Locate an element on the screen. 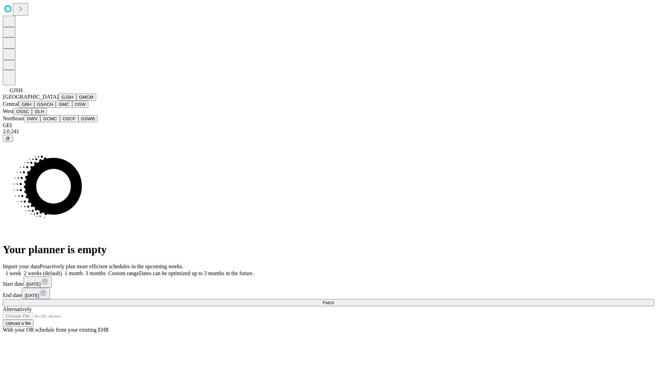 This screenshot has height=370, width=657. span: Dates can be optimized up to 3 months in the future. is located at coordinates (196, 273).